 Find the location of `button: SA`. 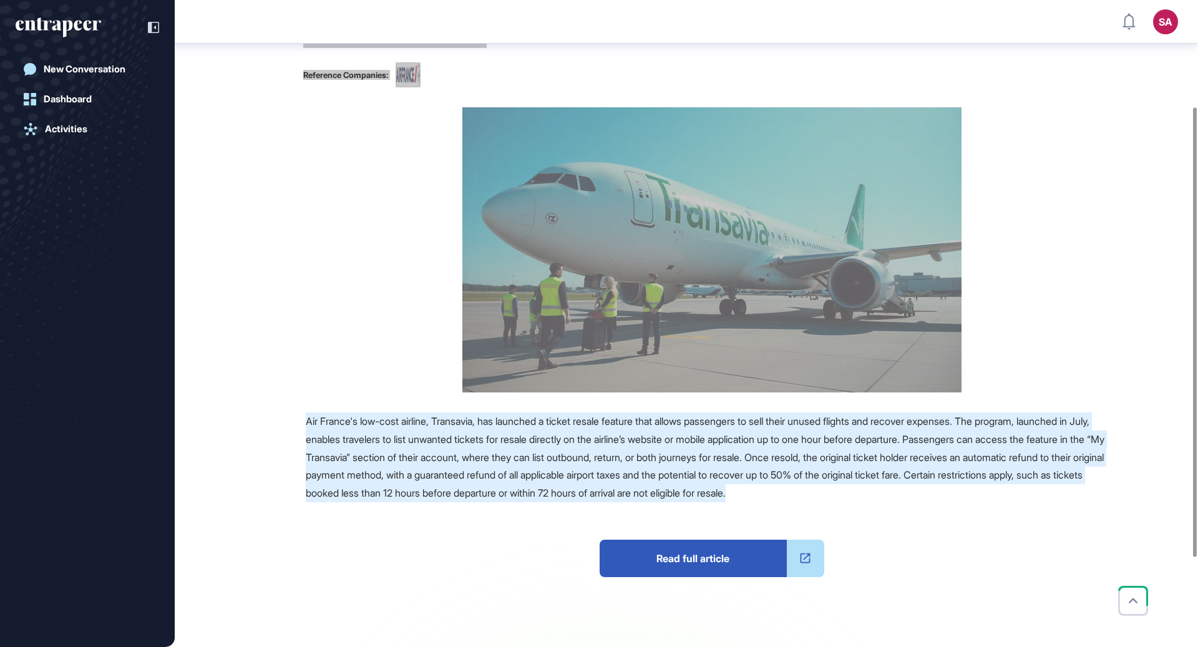

button: SA is located at coordinates (1165, 22).